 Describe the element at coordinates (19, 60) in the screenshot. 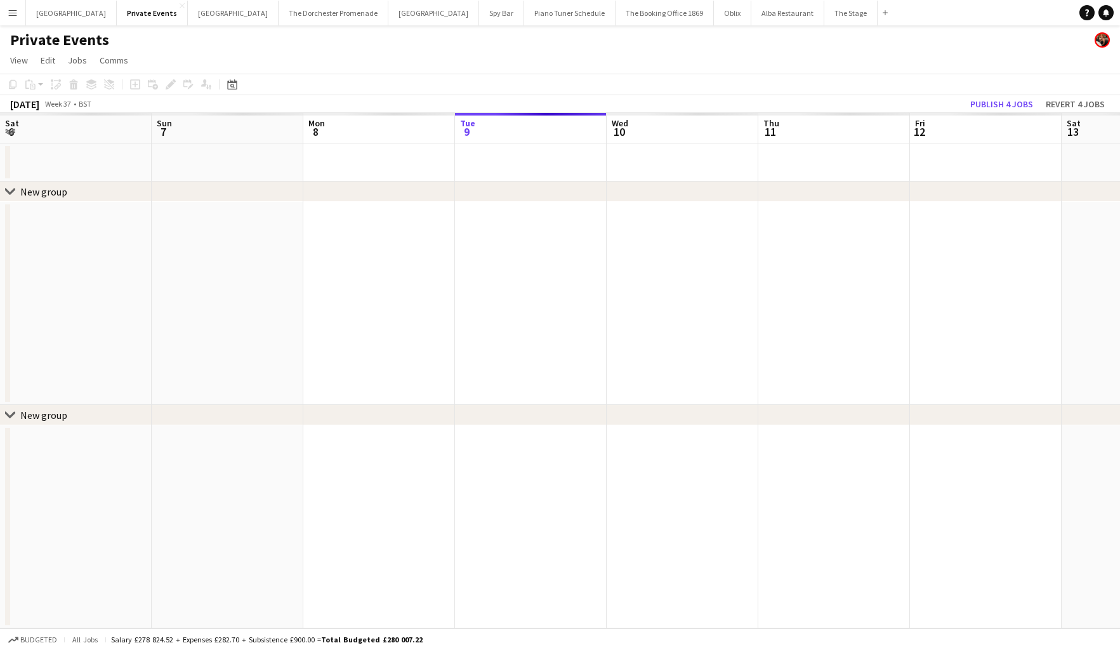

I see `a: View` at that location.